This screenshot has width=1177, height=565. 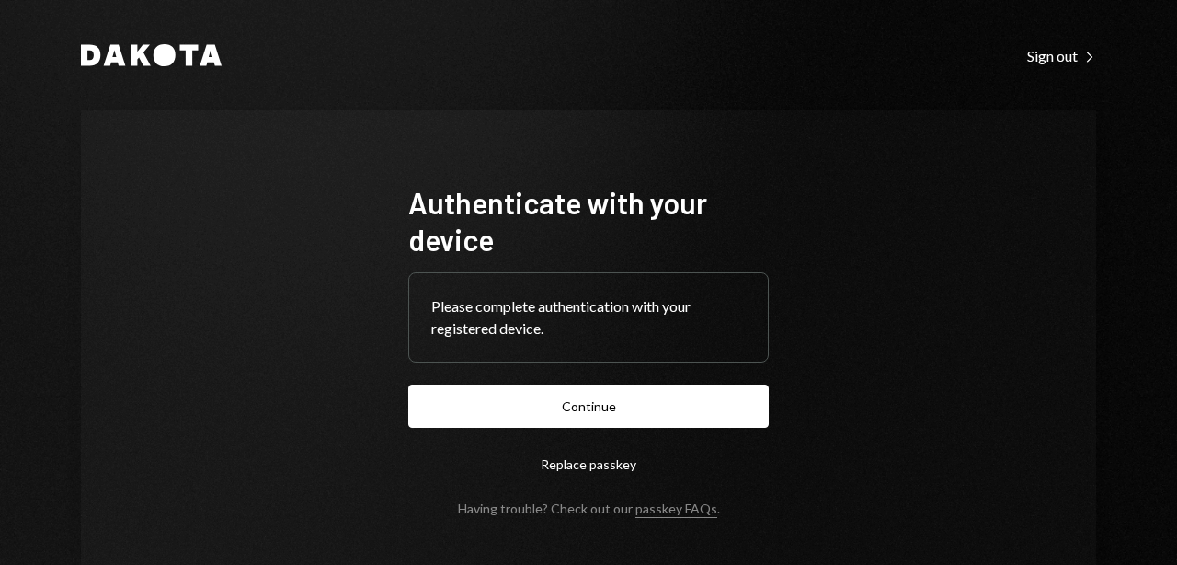 I want to click on div: Please complete authentication with your registered device., so click(x=589, y=317).